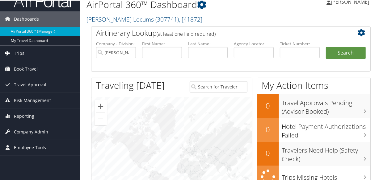 Image resolution: width=379 pixels, height=180 pixels. Describe the element at coordinates (19, 53) in the screenshot. I see `span: Trips` at that location.